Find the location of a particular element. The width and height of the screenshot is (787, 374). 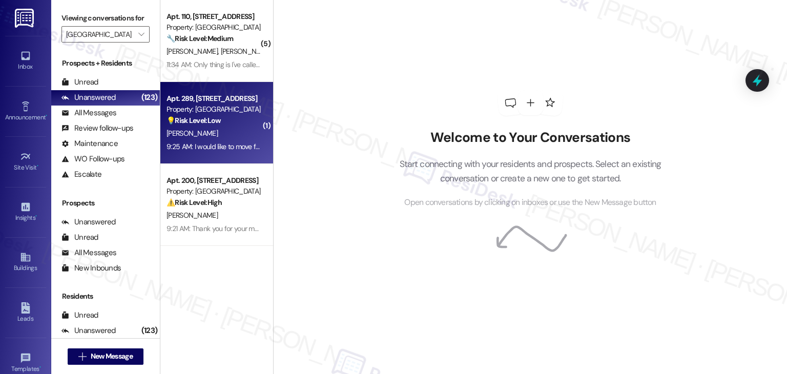

a: Inbox is located at coordinates (26, 61).